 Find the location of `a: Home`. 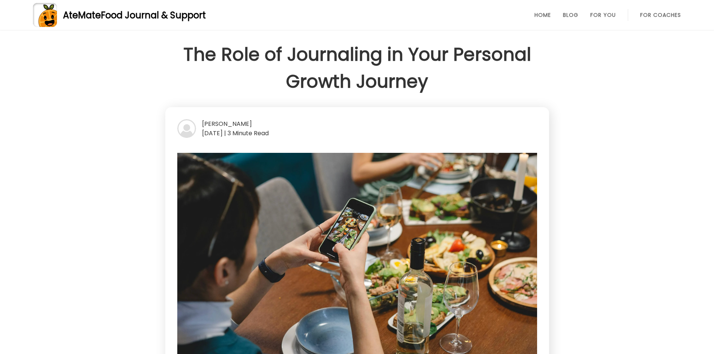

a: Home is located at coordinates (543, 15).